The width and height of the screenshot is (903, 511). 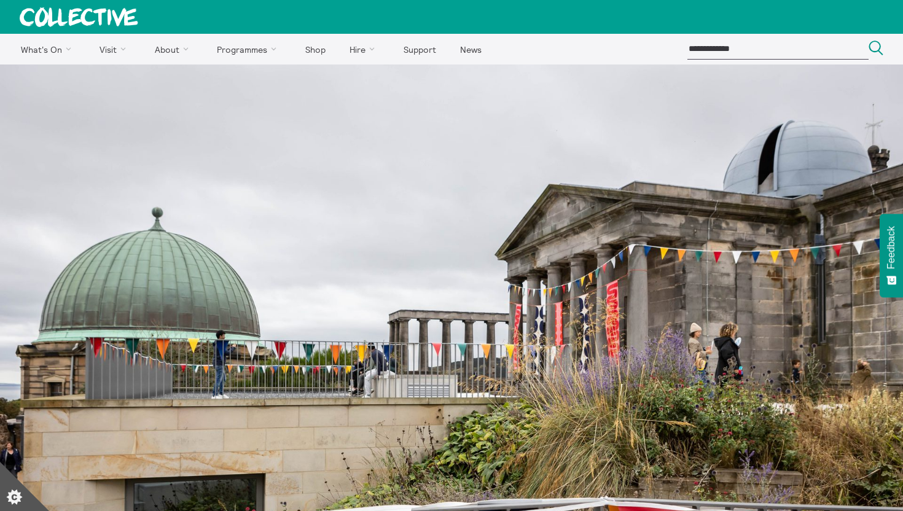 I want to click on a: News, so click(x=471, y=49).